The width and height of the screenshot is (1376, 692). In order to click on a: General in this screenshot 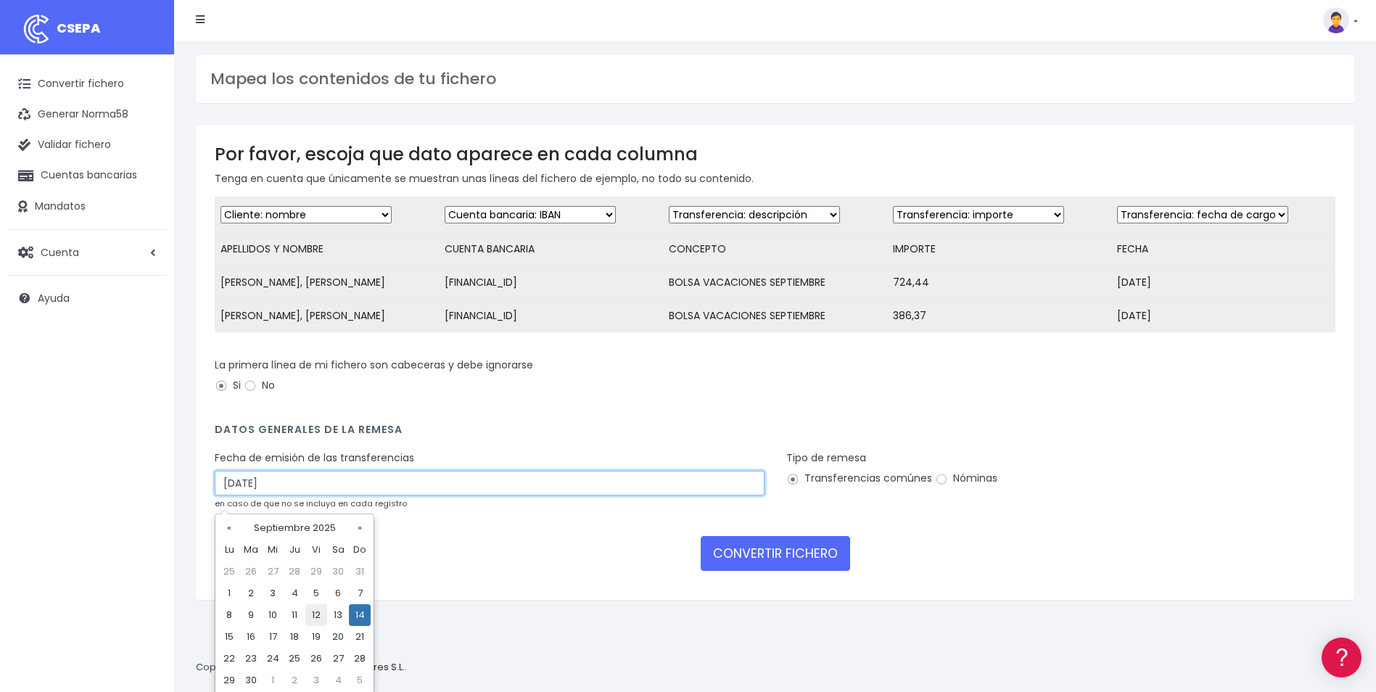, I will do `click(145, 322)`.